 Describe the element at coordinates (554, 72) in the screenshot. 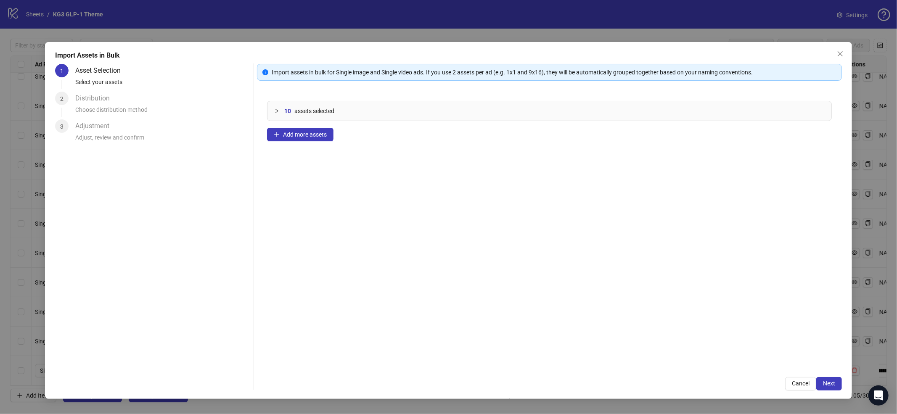

I see `div: Import assets in bulk for Single image and Single video ads. If you use 2 assets per ad (e.g. 1x1...` at that location.